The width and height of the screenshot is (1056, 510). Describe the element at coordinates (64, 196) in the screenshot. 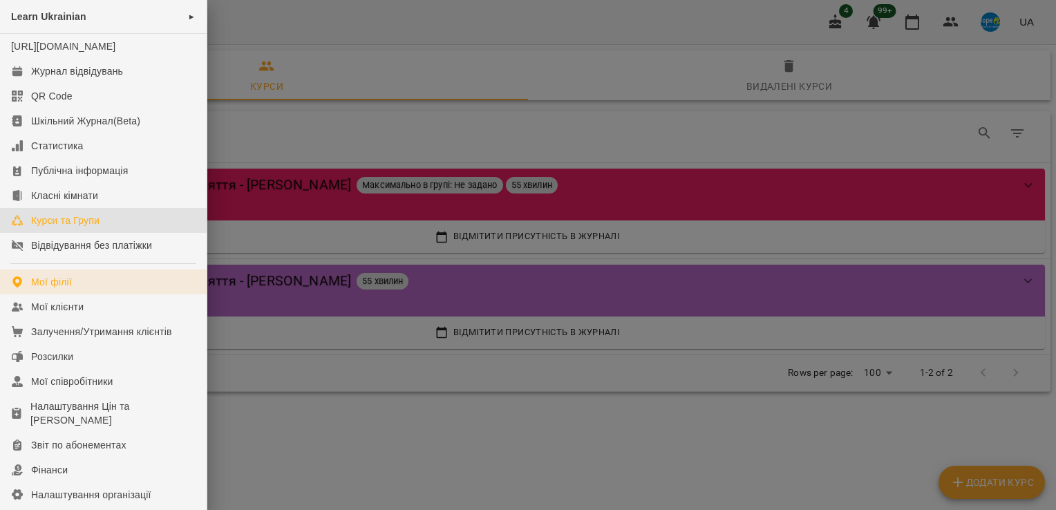

I see `div: Класні кімнати` at that location.